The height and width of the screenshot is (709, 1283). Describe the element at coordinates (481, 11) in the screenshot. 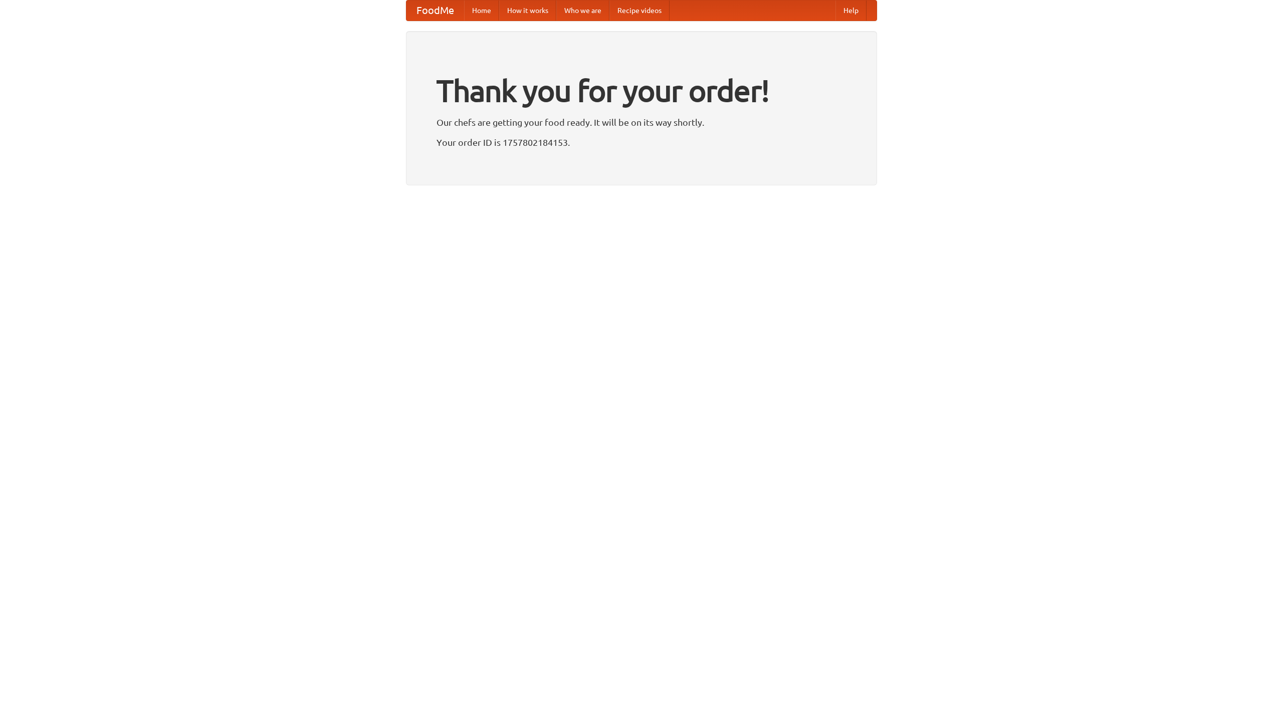

I see `a: Home` at that location.